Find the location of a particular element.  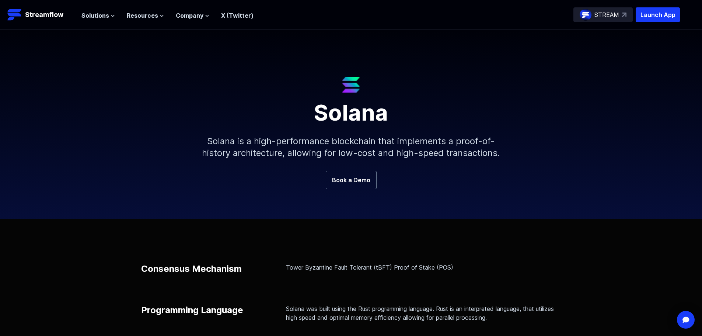

h1: Solana is located at coordinates (351, 108).